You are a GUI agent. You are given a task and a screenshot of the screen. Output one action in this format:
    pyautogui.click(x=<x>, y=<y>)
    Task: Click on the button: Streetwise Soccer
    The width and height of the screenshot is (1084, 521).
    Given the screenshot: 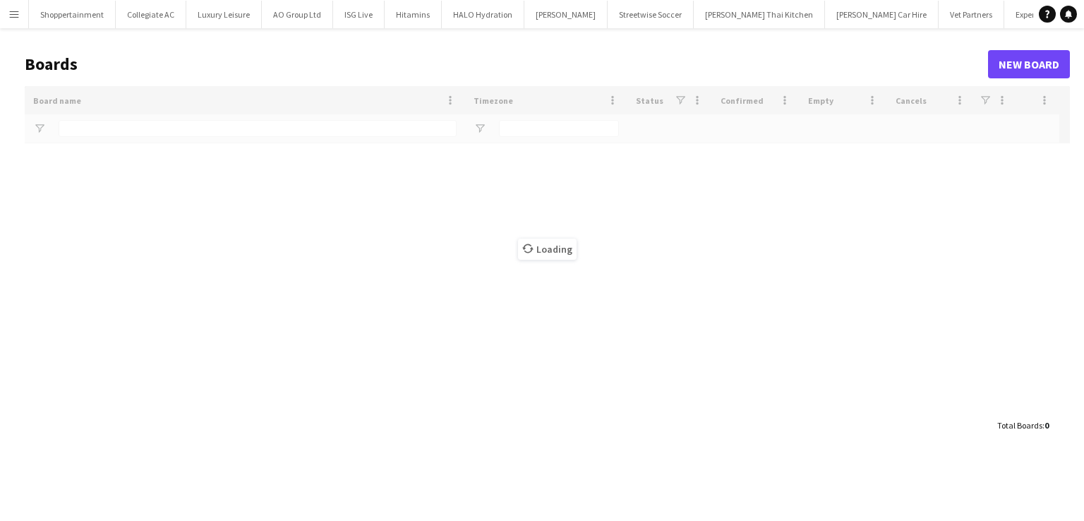 What is the action you would take?
    pyautogui.click(x=651, y=14)
    